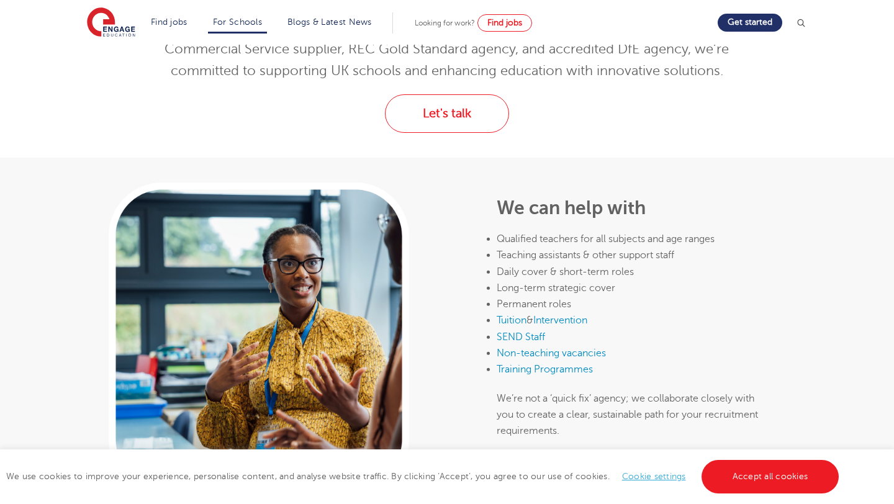 This screenshot has width=894, height=504. I want to click on a: Get started, so click(750, 22).